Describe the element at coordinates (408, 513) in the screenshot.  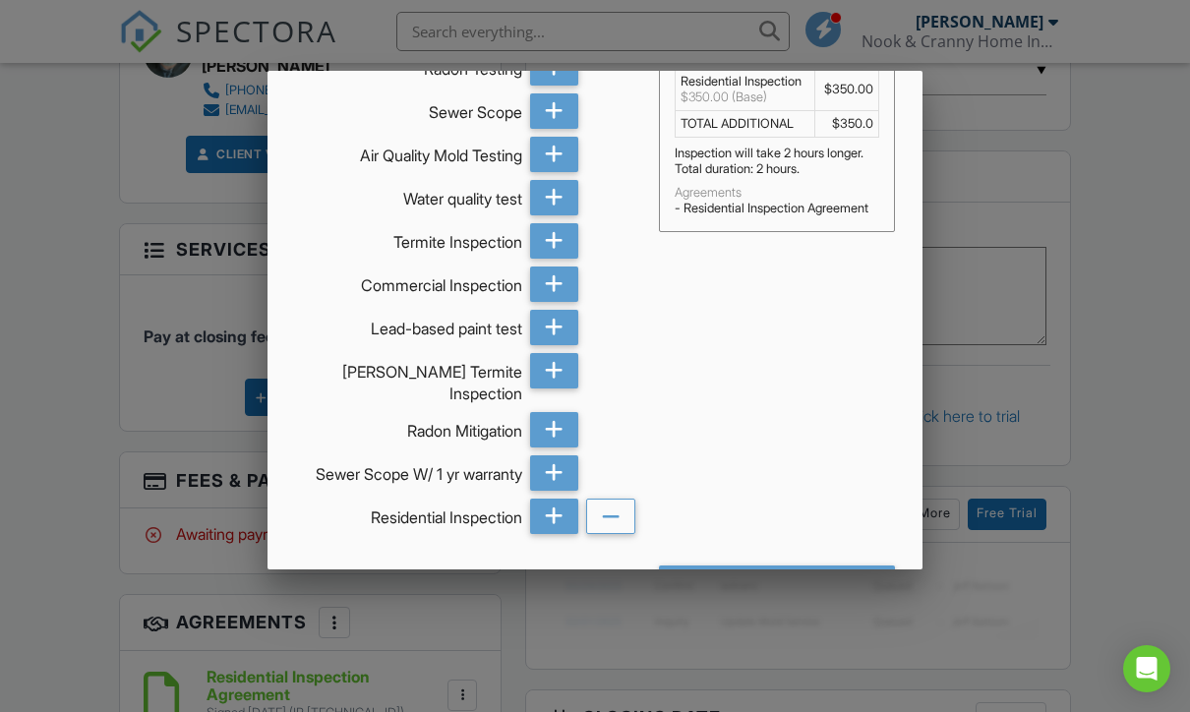
I see `div: Residential Inspection` at that location.